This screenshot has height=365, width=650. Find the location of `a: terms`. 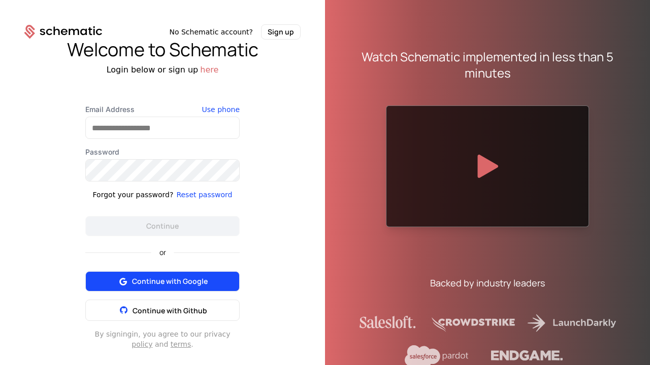

a: terms is located at coordinates (181, 345).